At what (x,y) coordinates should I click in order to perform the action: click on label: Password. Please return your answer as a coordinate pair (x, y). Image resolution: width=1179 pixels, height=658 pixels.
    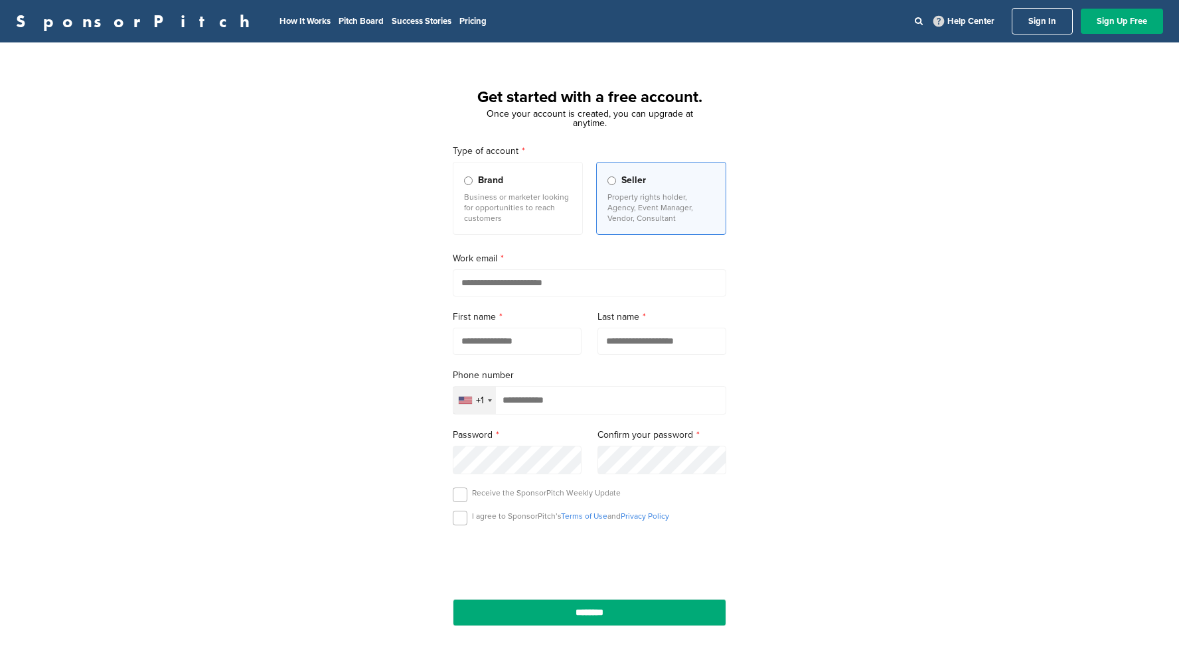
    Looking at the image, I should click on (517, 435).